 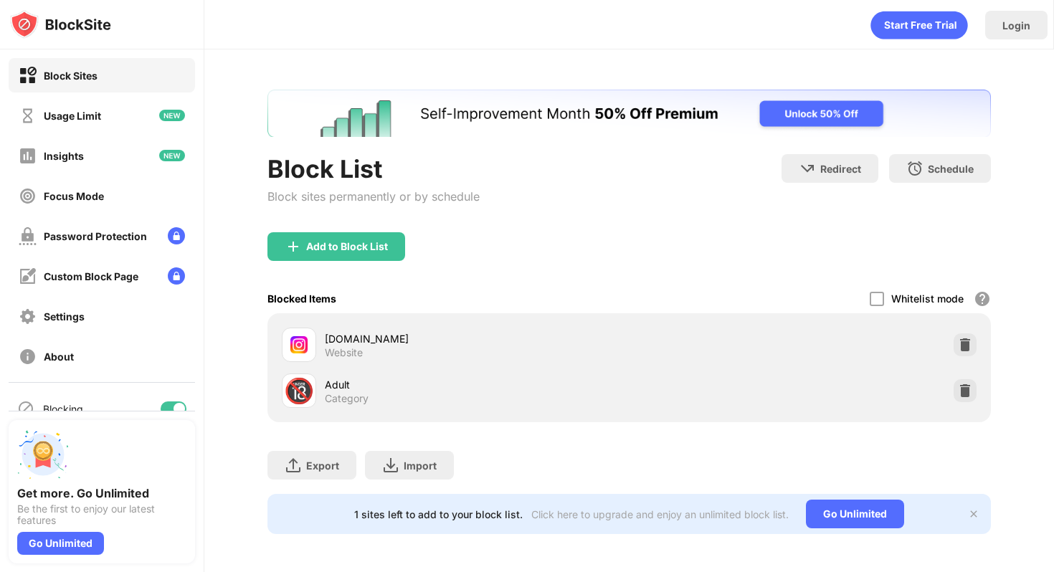 What do you see at coordinates (95, 236) in the screenshot?
I see `div: Password Protection` at bounding box center [95, 236].